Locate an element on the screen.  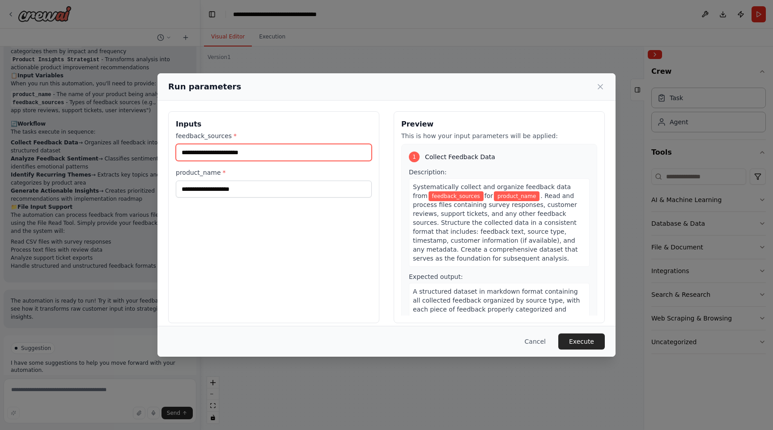
span: Variable: product_name is located at coordinates (516, 196).